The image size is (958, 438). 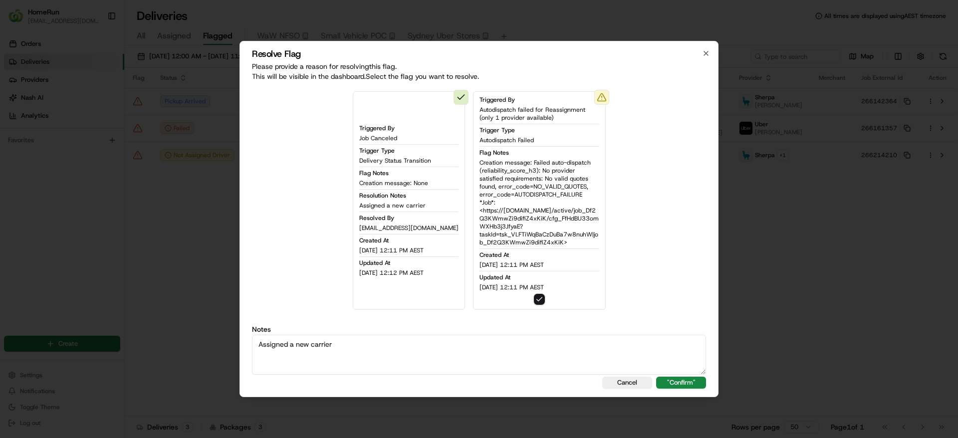 I want to click on label: Notes, so click(x=479, y=329).